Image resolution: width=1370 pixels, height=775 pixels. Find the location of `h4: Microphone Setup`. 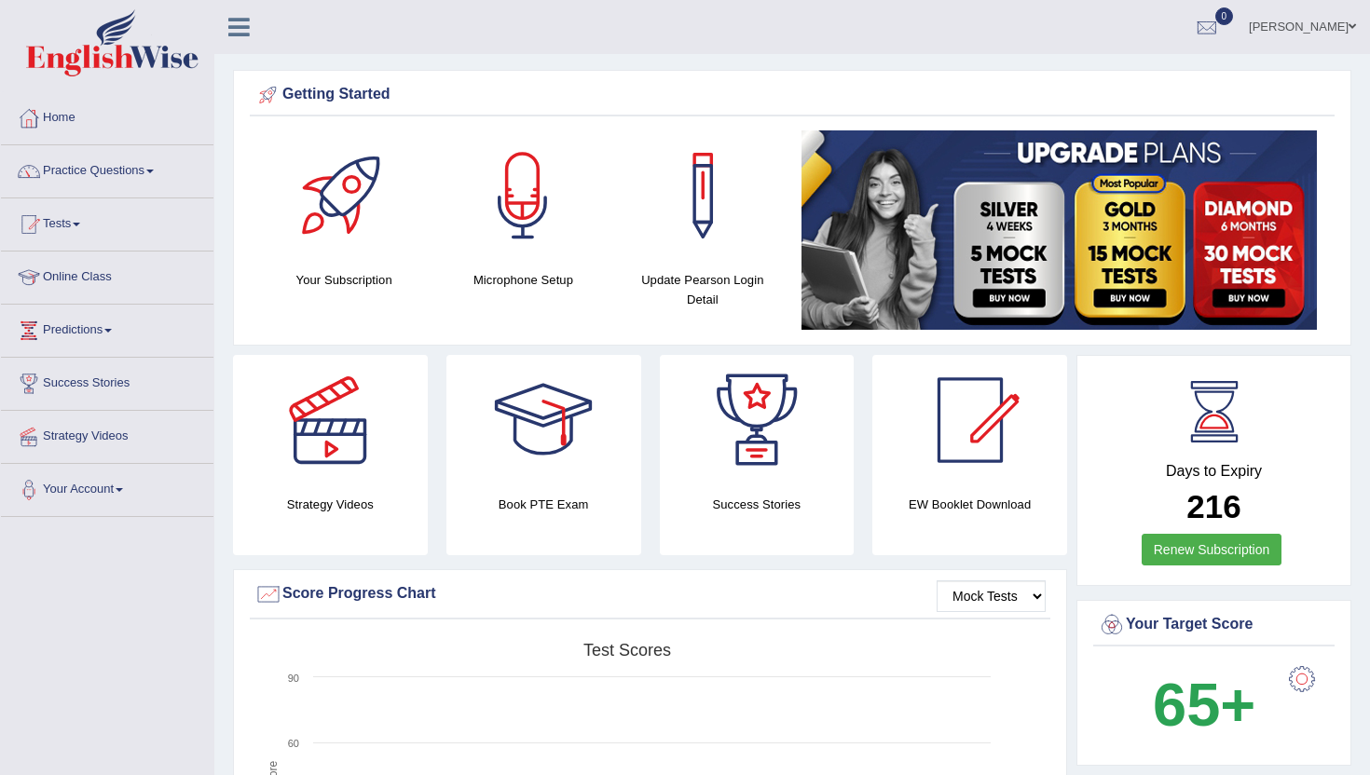

h4: Microphone Setup is located at coordinates (523, 280).